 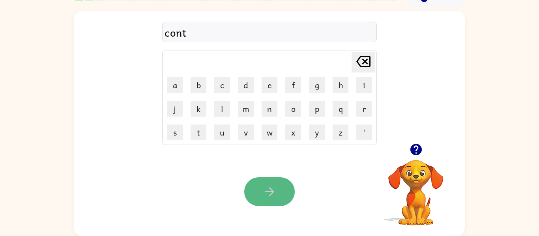 What do you see at coordinates (175, 85) in the screenshot?
I see `button: a` at bounding box center [175, 85].